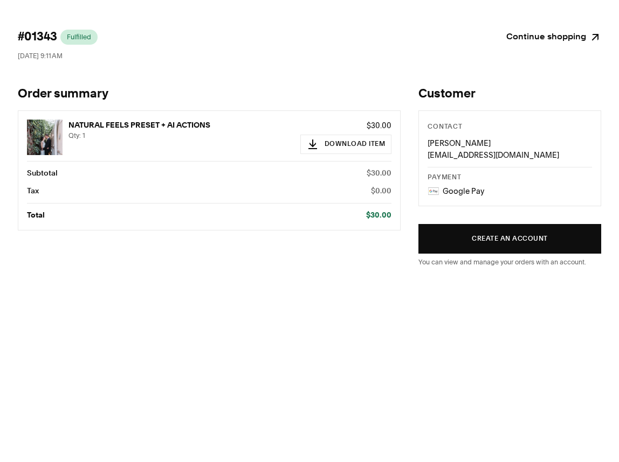 This screenshot has height=462, width=619. What do you see at coordinates (509, 239) in the screenshot?
I see `button: Create an account` at bounding box center [509, 239].